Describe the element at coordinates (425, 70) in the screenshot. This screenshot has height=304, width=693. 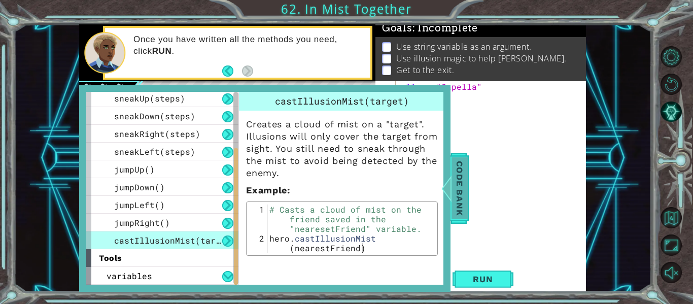
I see `p: Get to the exit.` at that location.